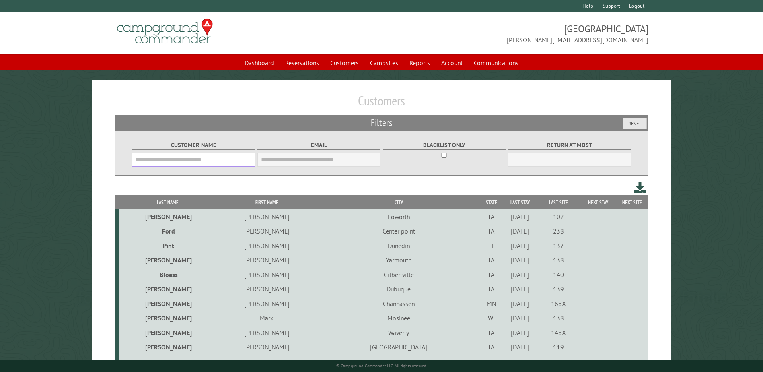  What do you see at coordinates (632, 202) in the screenshot?
I see `th: Next Site` at bounding box center [632, 202].